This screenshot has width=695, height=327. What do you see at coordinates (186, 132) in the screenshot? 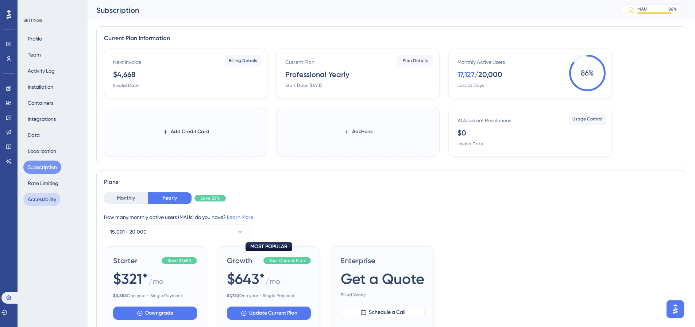
I see `button: Add Credit Card` at bounding box center [186, 132].